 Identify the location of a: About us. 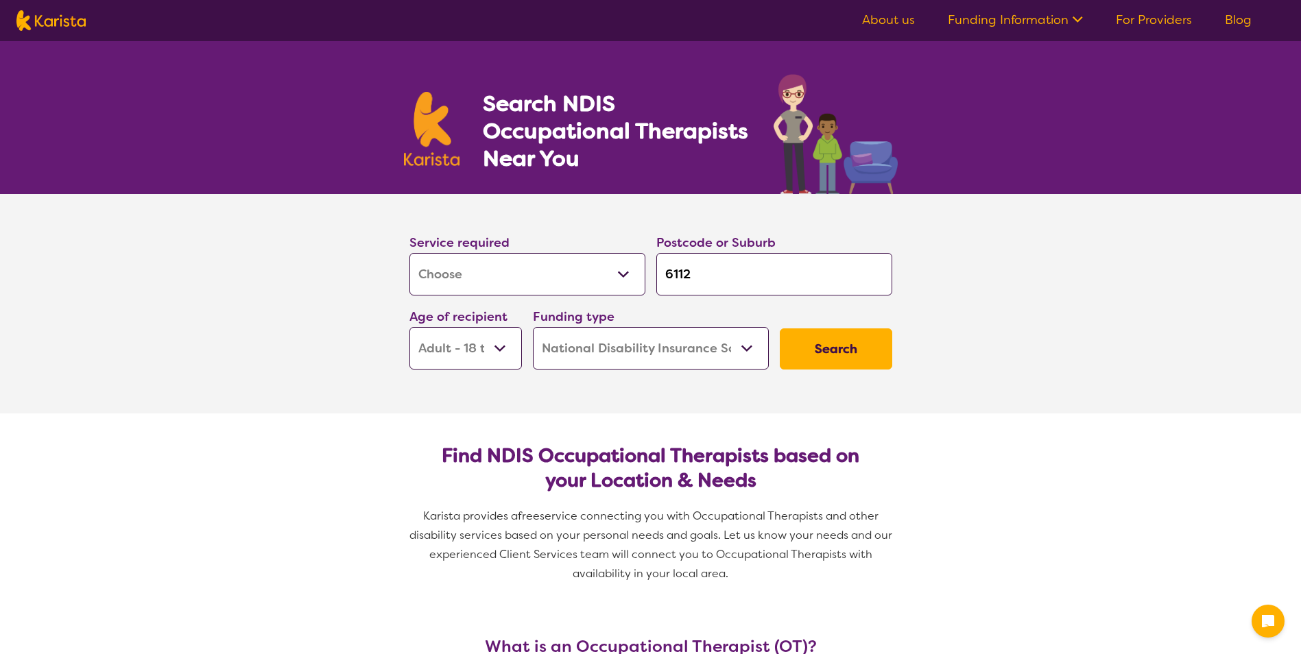
(888, 20).